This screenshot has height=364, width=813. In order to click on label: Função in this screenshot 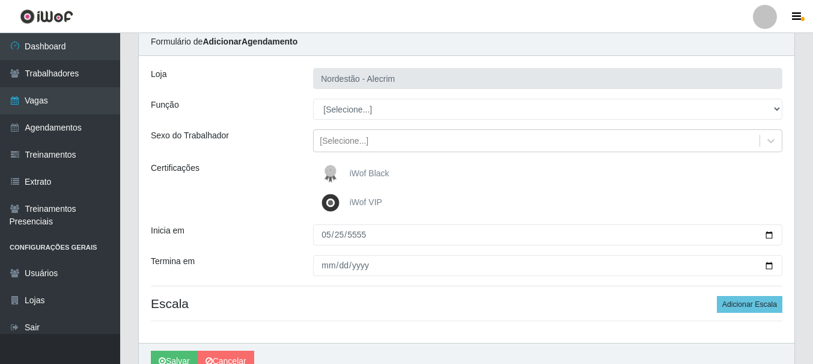, I will do `click(165, 105)`.